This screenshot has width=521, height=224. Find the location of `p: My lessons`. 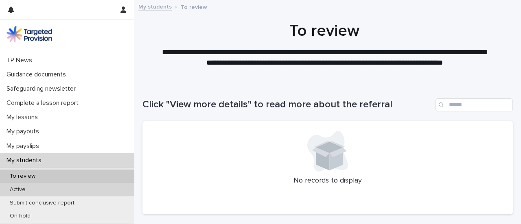

p: My lessons is located at coordinates (24, 117).